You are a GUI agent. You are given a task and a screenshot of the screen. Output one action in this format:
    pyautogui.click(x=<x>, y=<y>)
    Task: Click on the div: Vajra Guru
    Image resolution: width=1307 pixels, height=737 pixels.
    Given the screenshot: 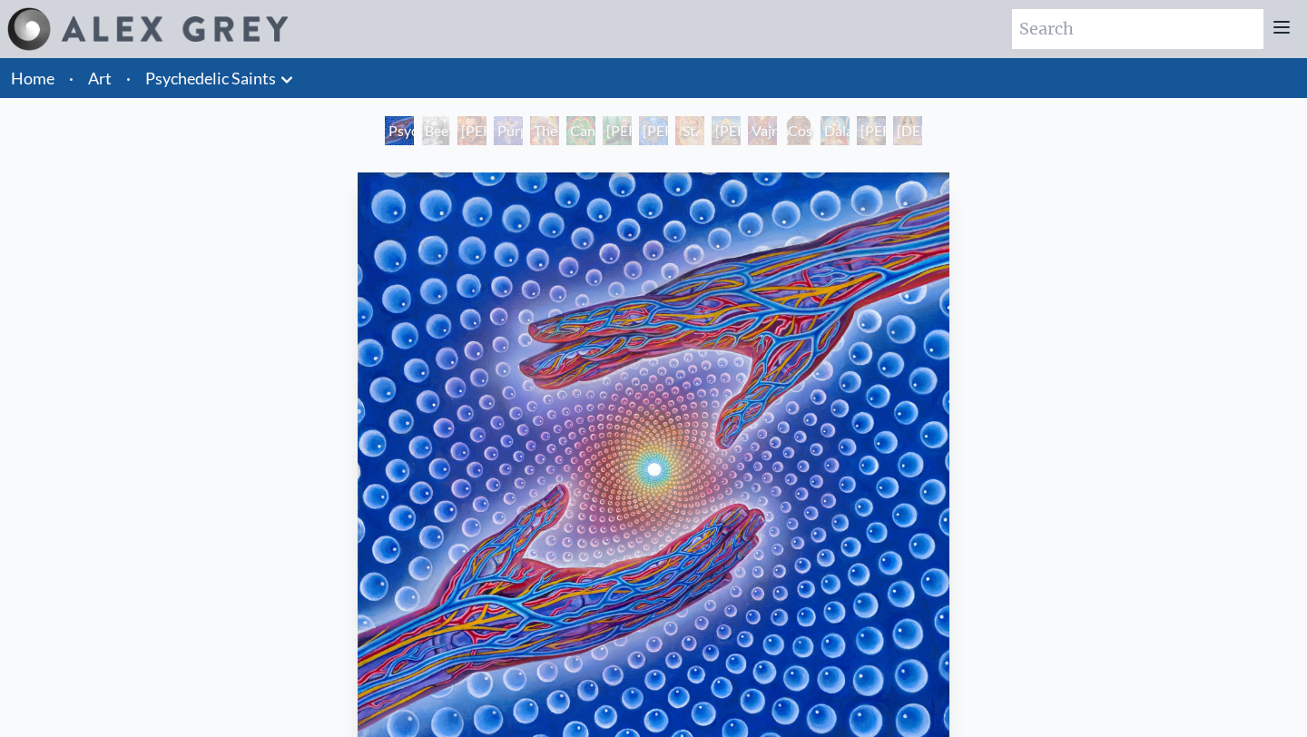 What is the action you would take?
    pyautogui.click(x=763, y=131)
    